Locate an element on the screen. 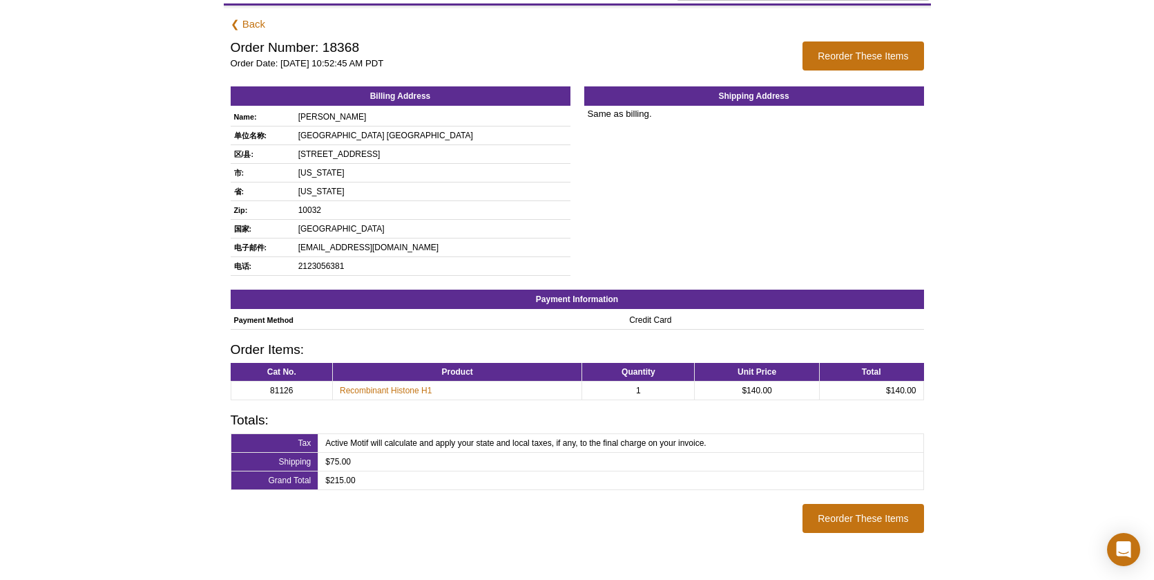 This screenshot has height=580, width=1154. td: Active Motif will calculate and apply your state and local taxes, if any, to the final charge on ... is located at coordinates (621, 442).